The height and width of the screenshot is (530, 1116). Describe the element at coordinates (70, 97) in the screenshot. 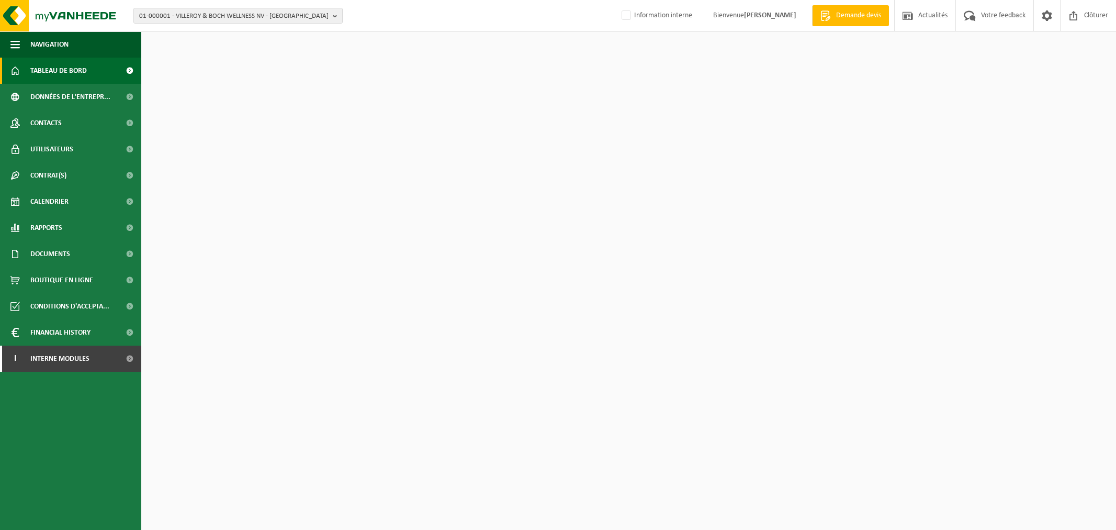

I see `span: Données de l'entrepr...` at that location.